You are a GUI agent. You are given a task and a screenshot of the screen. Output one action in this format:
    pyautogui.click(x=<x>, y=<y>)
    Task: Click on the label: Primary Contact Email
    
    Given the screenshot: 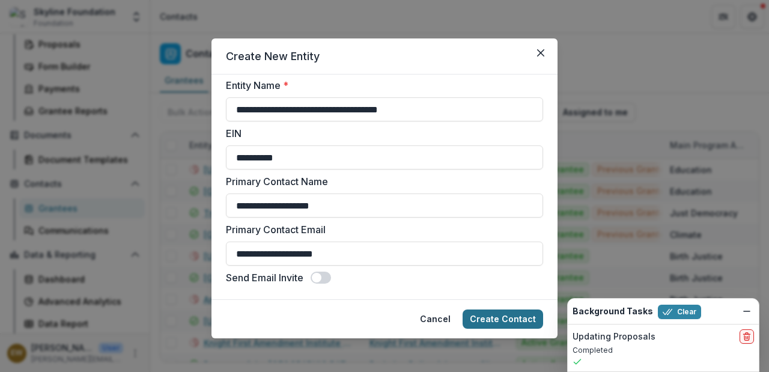 What is the action you would take?
    pyautogui.click(x=381, y=230)
    